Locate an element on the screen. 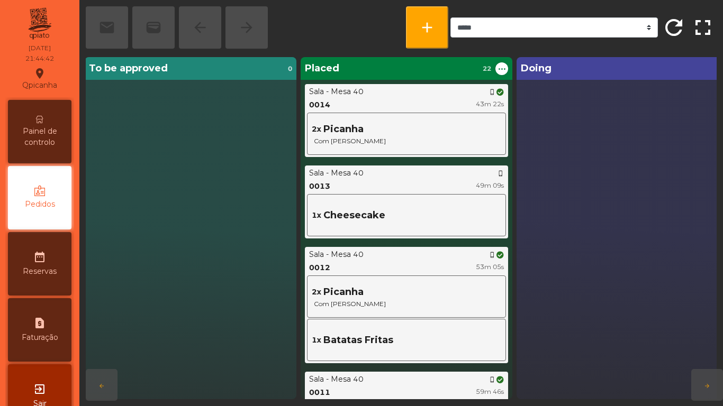  button: arrow_forward is located at coordinates (707, 385).